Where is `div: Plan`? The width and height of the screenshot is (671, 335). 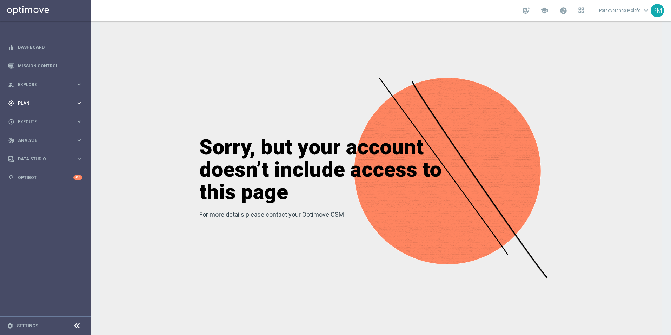 div: Plan is located at coordinates (42, 103).